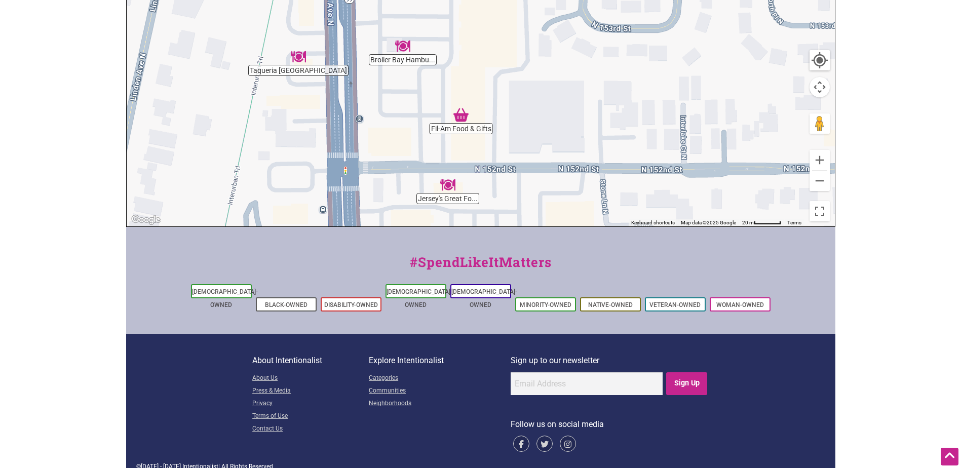 This screenshot has width=961, height=468. I want to click on button: Map Scale: 20 m per 50 pixels, so click(762, 223).